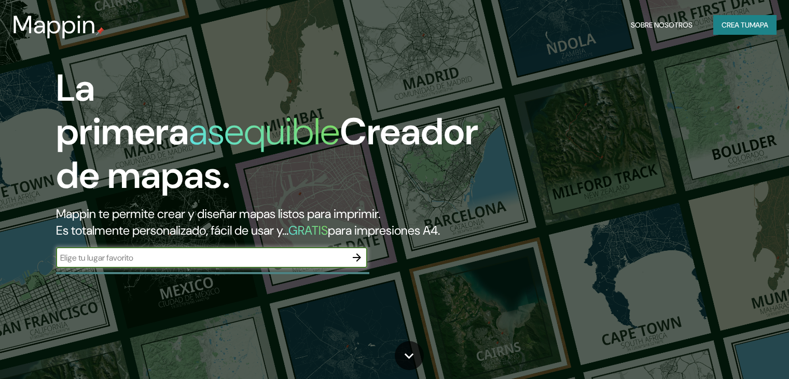 This screenshot has width=789, height=379. I want to click on button: Sobre nosotros, so click(661, 25).